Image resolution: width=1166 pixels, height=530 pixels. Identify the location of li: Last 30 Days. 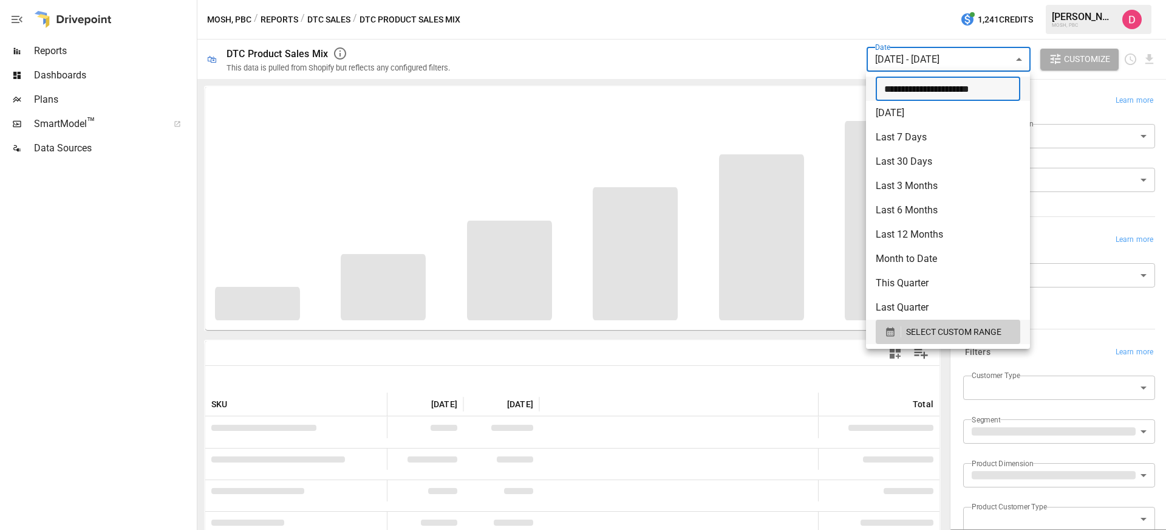
(948, 162).